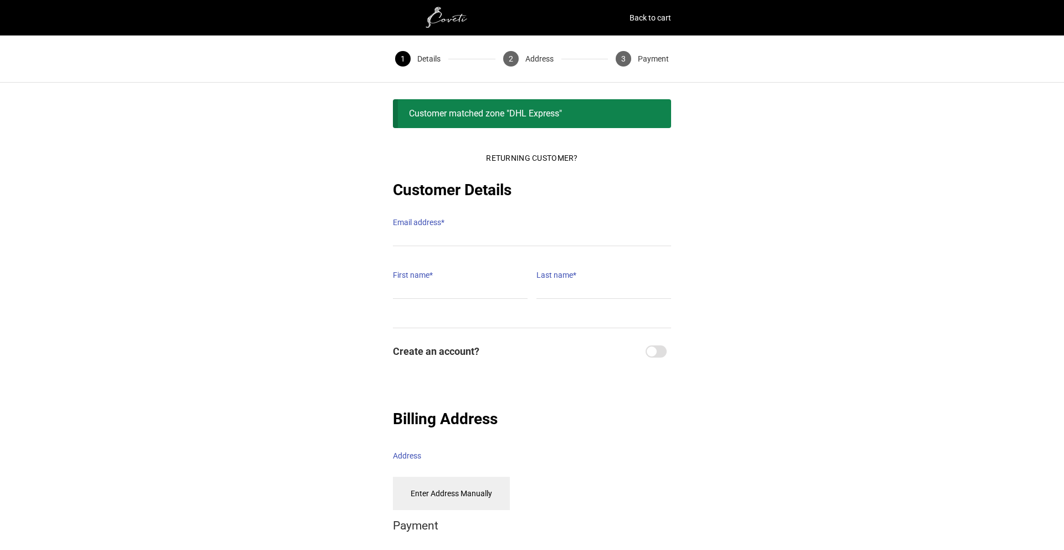  Describe the element at coordinates (656, 351) in the screenshot. I see `input: Create an account?` at that location.